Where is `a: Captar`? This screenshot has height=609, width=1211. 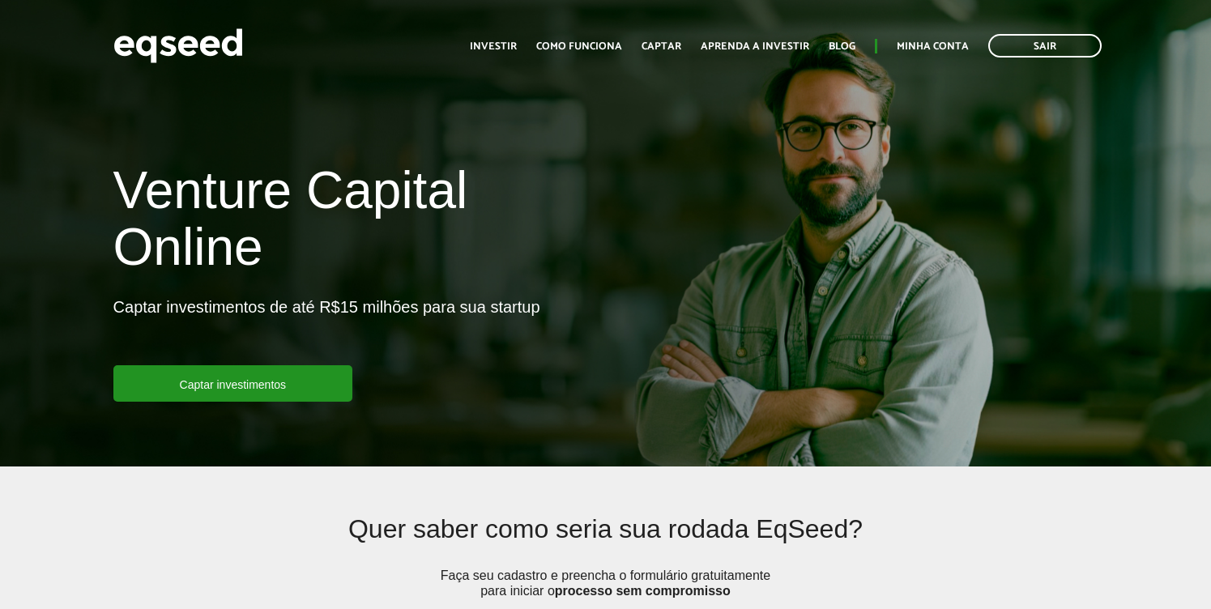 a: Captar is located at coordinates (661, 46).